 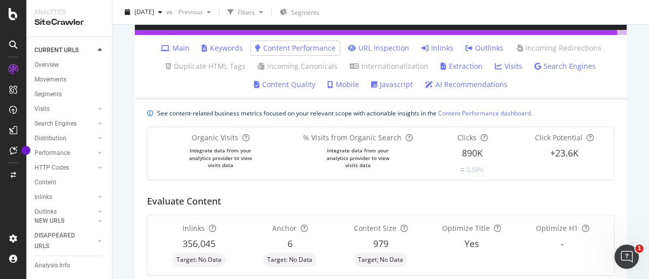 What do you see at coordinates (64, 221) in the screenshot?
I see `a: NEW URLS` at bounding box center [64, 221].